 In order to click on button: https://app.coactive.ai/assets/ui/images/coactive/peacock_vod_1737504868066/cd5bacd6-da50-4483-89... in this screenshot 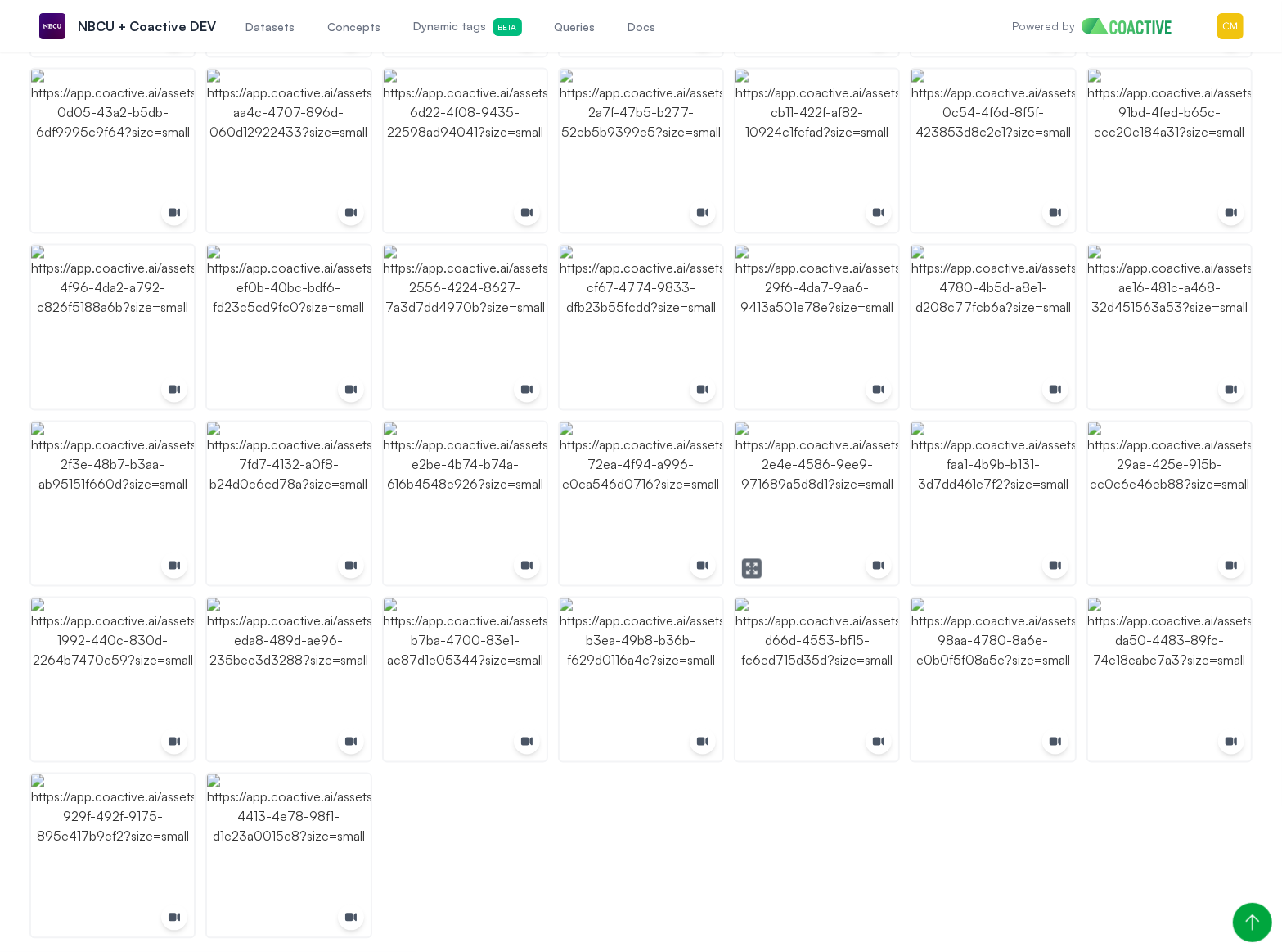, I will do `click(1169, 679)`.